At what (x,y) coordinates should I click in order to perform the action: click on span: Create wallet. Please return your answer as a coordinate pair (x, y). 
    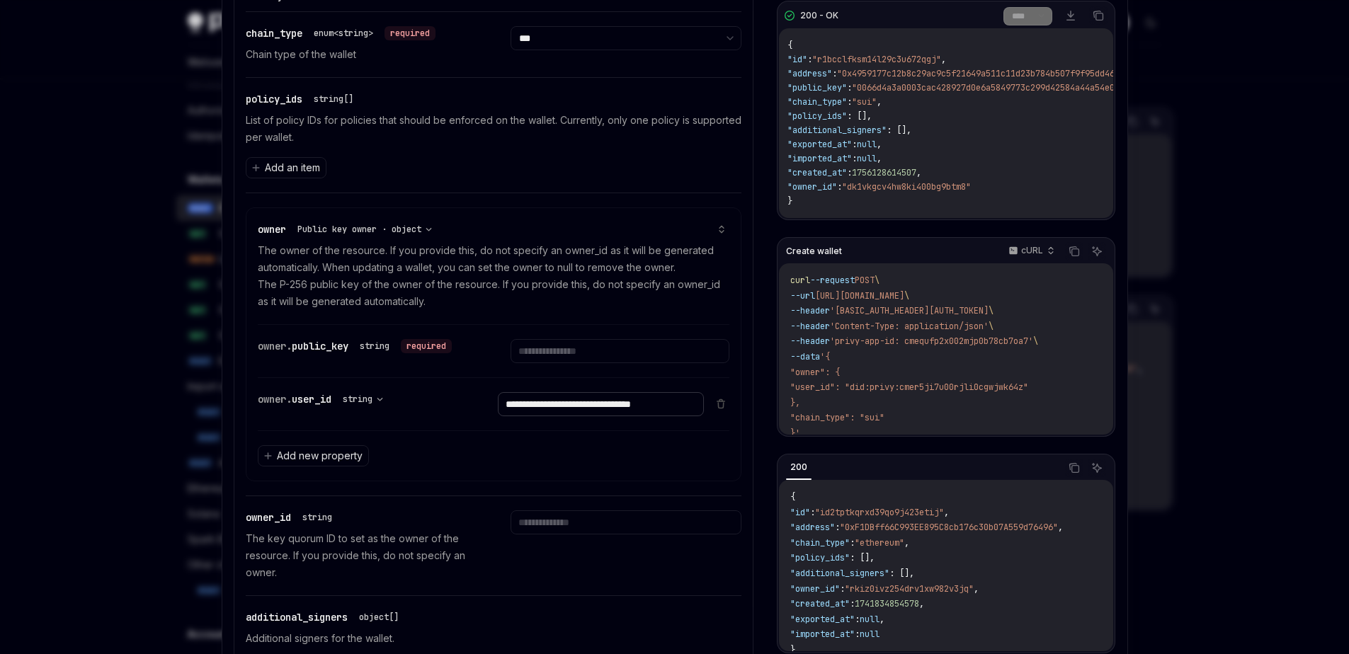
    Looking at the image, I should click on (814, 251).